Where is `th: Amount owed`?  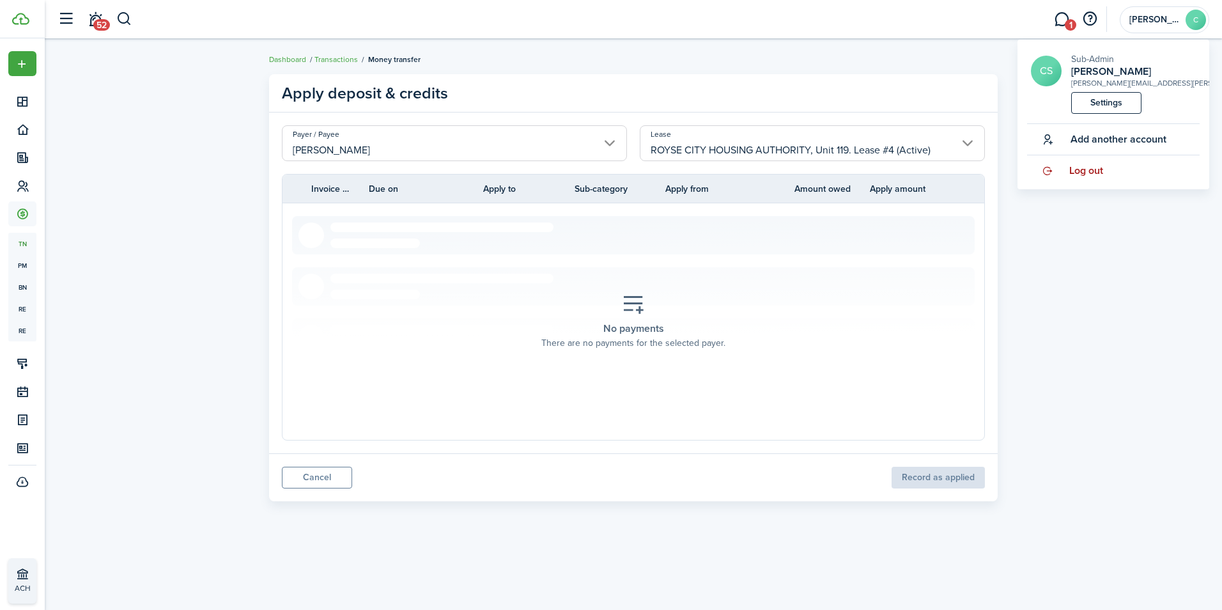
th: Amount owed is located at coordinates (832, 189).